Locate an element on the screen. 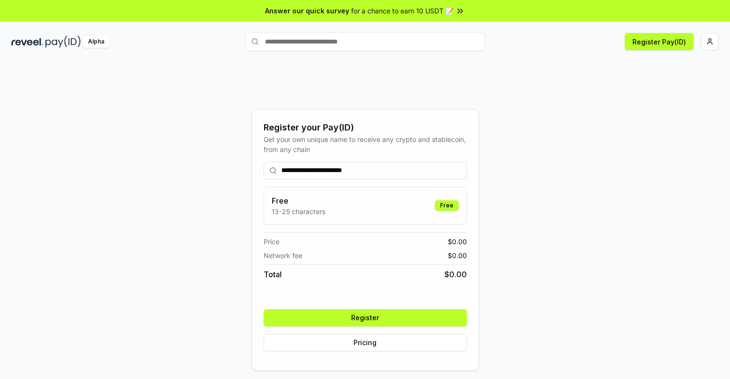  div: Free is located at coordinates (447, 206).